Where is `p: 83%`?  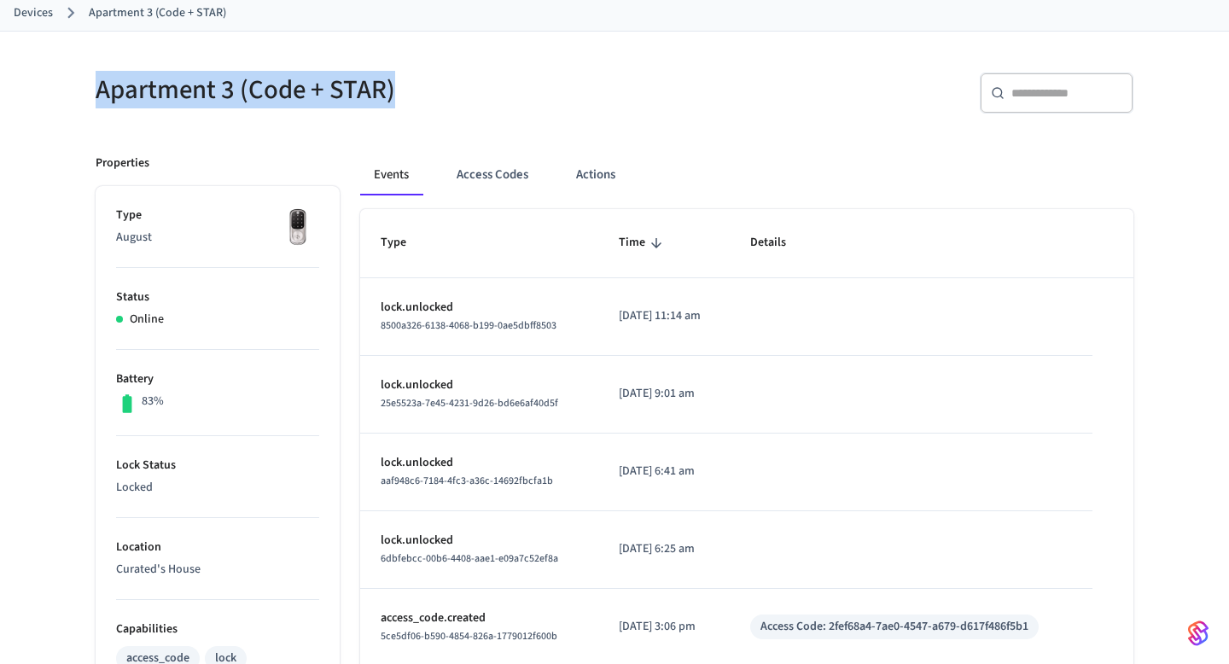 p: 83% is located at coordinates (153, 401).